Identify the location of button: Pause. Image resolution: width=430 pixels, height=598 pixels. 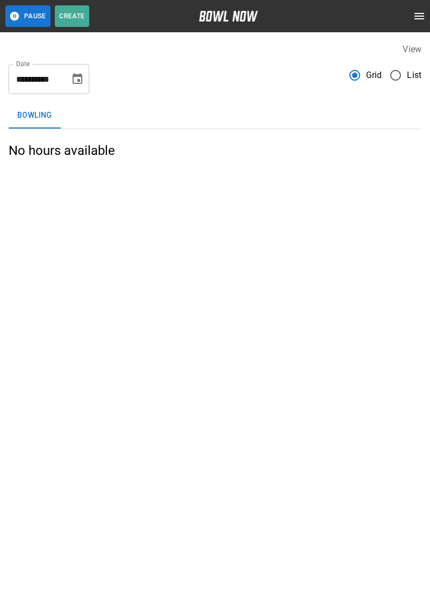
(28, 16).